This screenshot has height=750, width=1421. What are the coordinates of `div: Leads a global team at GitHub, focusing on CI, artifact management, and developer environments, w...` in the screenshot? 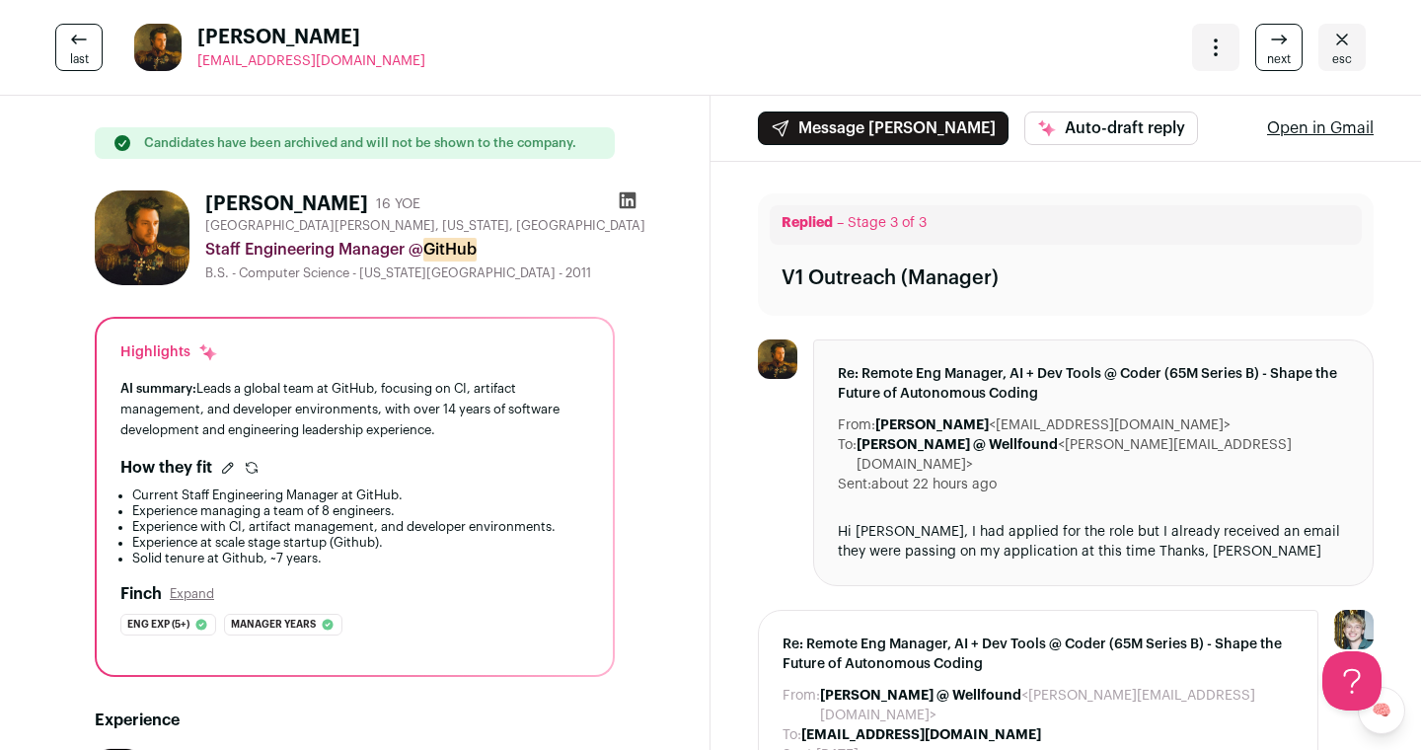 It's located at (354, 409).